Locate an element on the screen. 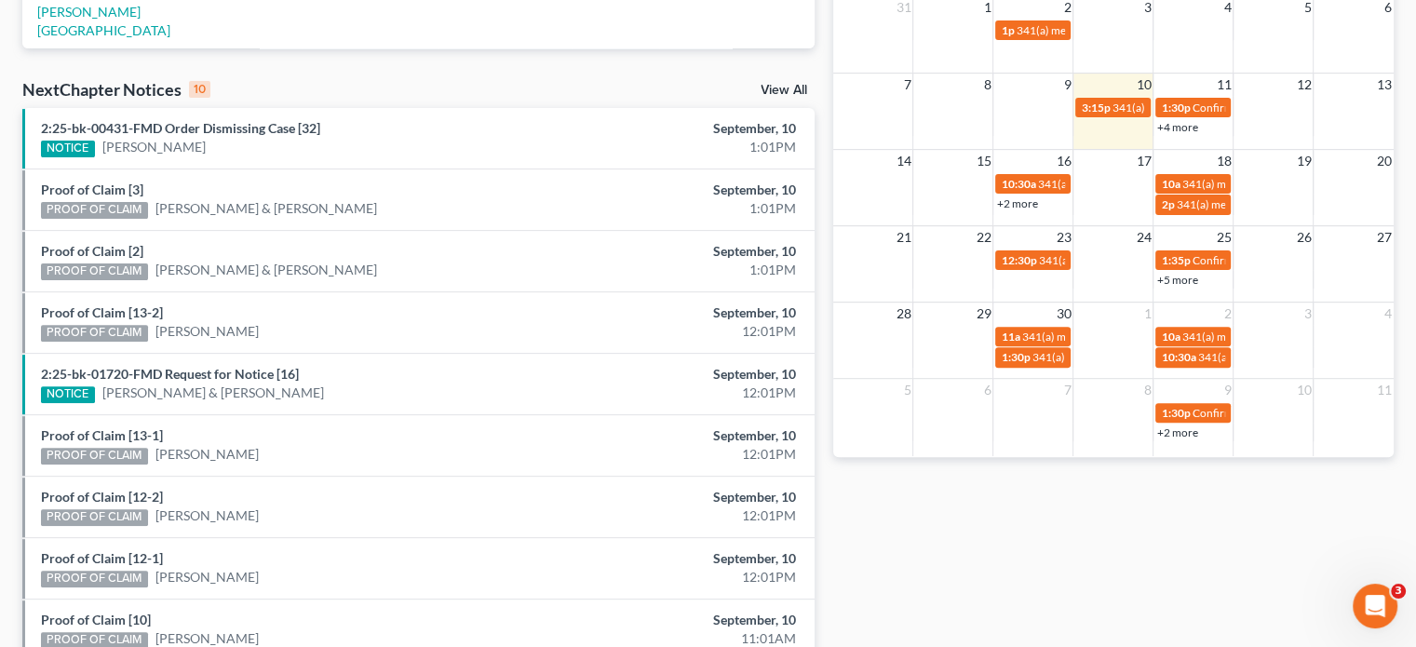 The image size is (1416, 647). td: 7 is located at coordinates (797, 74).